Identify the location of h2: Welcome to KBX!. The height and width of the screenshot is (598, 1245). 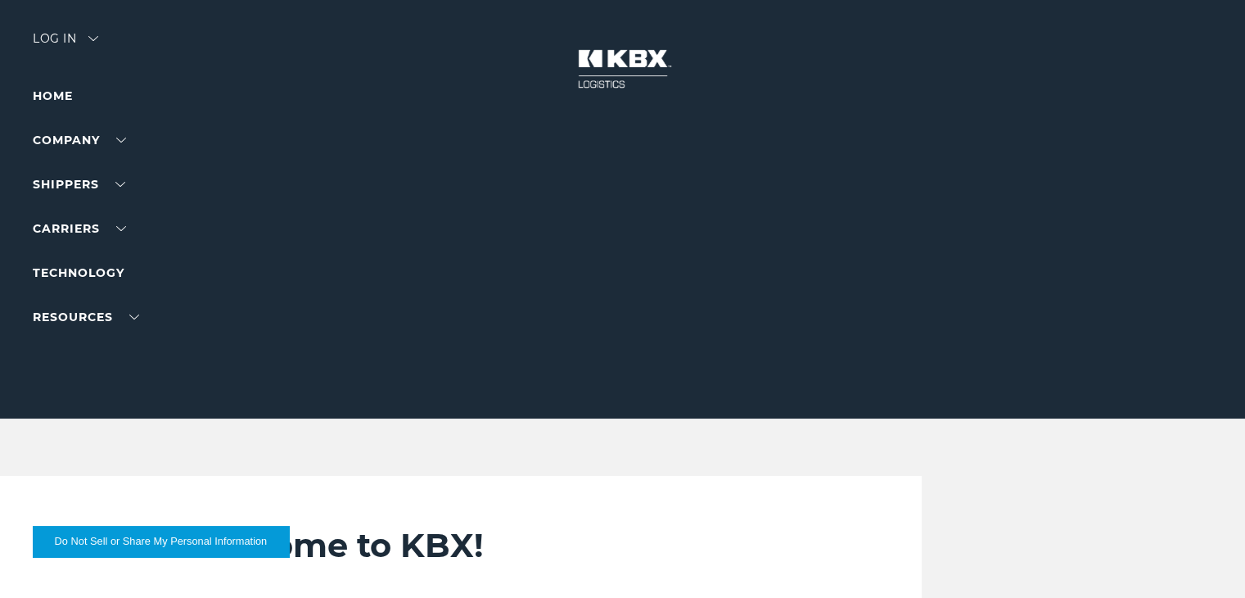
(521, 545).